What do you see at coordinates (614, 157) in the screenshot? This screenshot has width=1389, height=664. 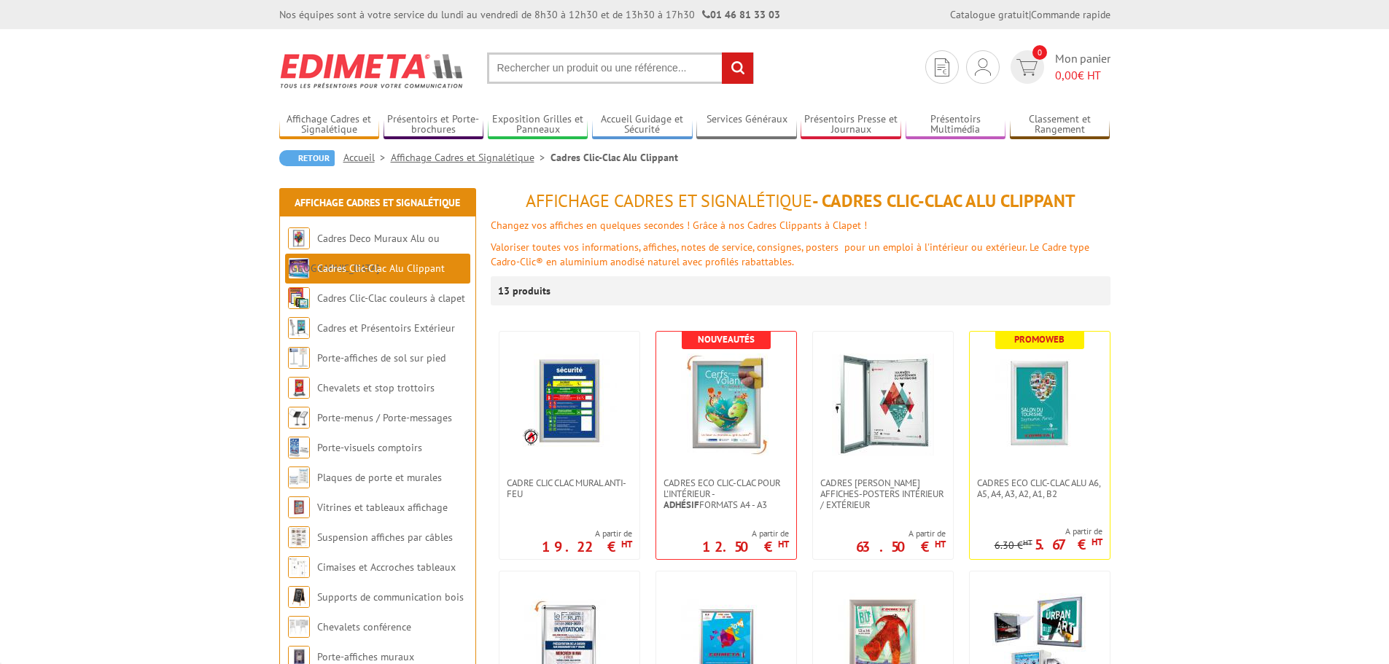 I see `li: Cadres Clic-Clac Alu Clippant` at bounding box center [614, 157].